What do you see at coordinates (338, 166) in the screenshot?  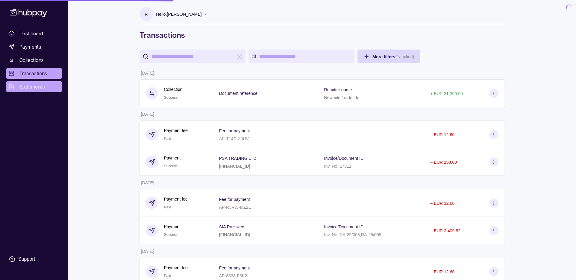 I see `p: Inv. No. 17311` at bounding box center [338, 166].